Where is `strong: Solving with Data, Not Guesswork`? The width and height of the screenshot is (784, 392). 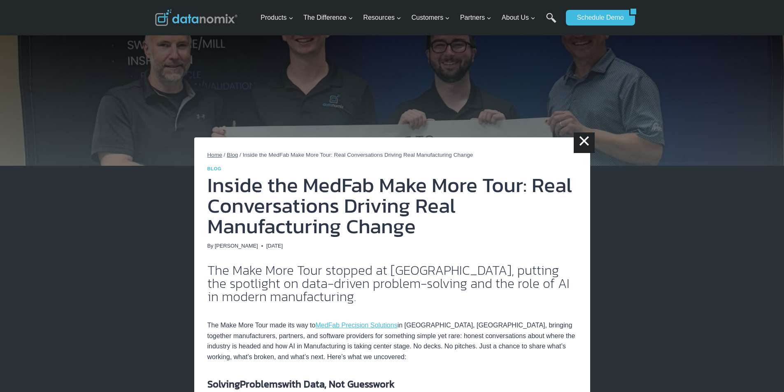
strong: Solving with Data, Not Guesswork is located at coordinates (301, 384).